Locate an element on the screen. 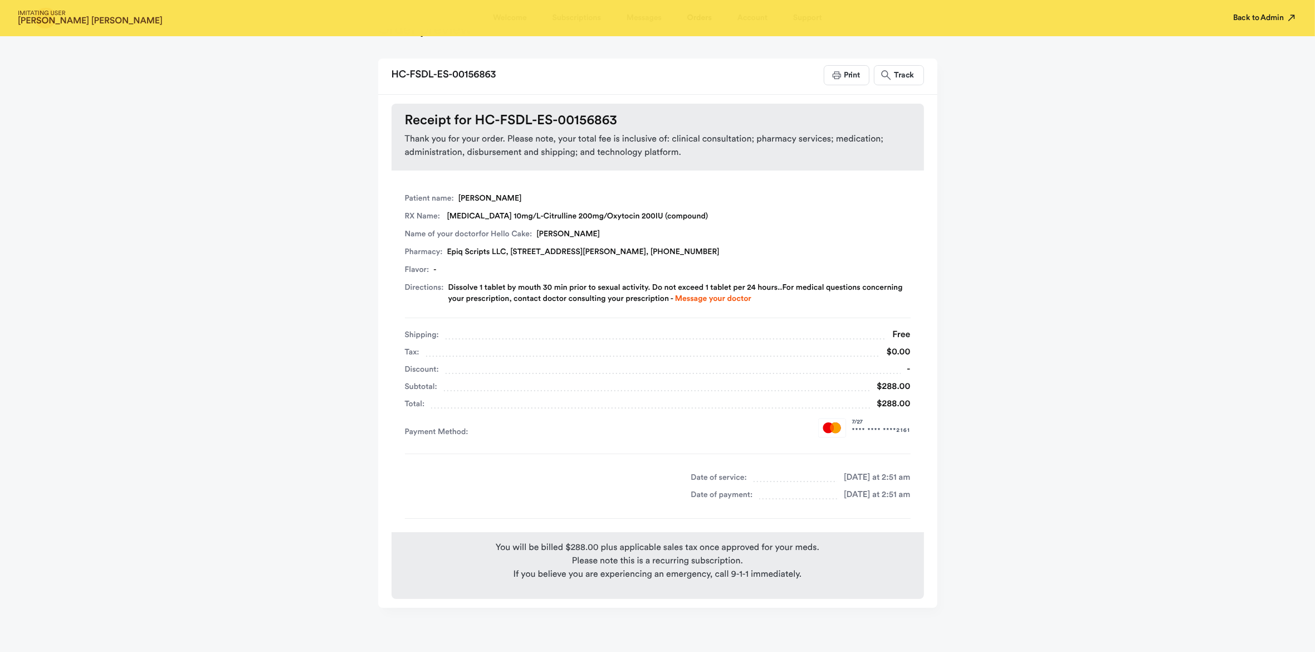 The width and height of the screenshot is (1315, 652). img: mastercard is located at coordinates (832, 428).